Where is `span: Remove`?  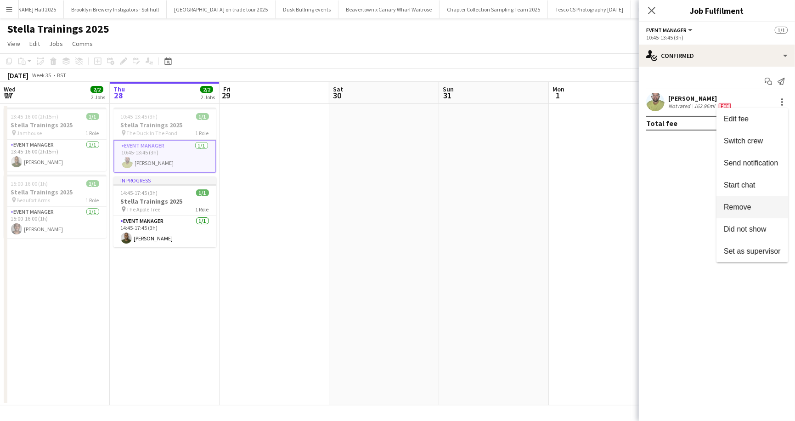
span: Remove is located at coordinates (738, 207).